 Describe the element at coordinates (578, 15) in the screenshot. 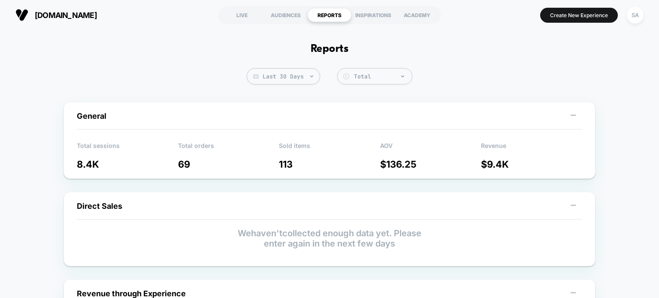

I see `button: Create New Experience` at that location.